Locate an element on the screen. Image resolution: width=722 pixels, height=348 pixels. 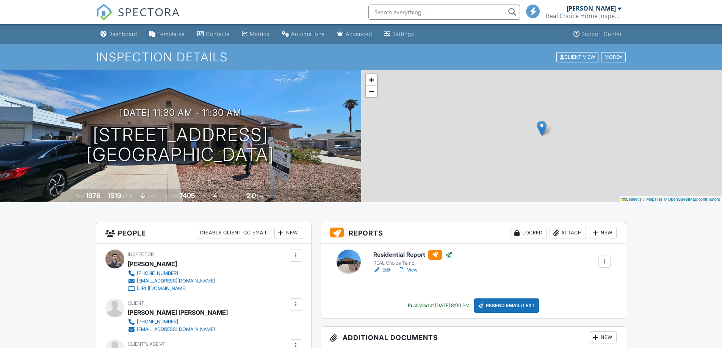
div: 2.0 is located at coordinates (251, 196).